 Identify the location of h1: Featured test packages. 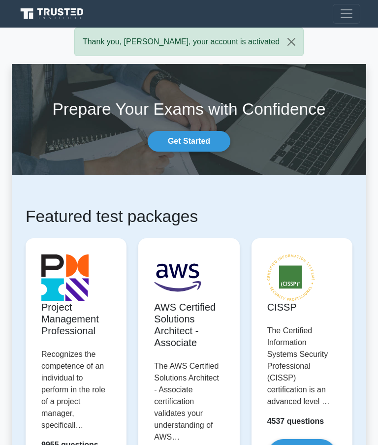
(189, 217).